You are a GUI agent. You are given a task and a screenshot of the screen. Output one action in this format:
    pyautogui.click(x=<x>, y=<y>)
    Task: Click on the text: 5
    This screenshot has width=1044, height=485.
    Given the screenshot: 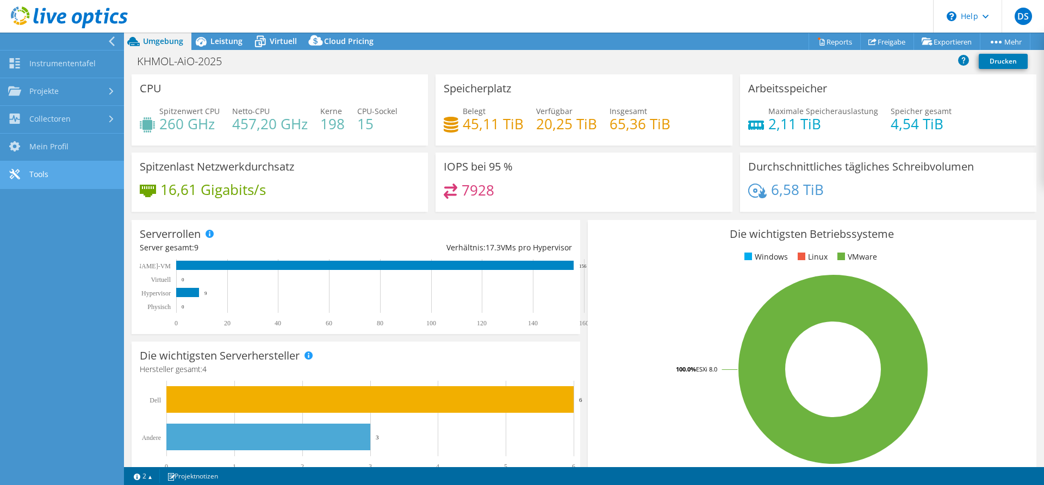 What is the action you would take?
    pyautogui.click(x=506, y=467)
    